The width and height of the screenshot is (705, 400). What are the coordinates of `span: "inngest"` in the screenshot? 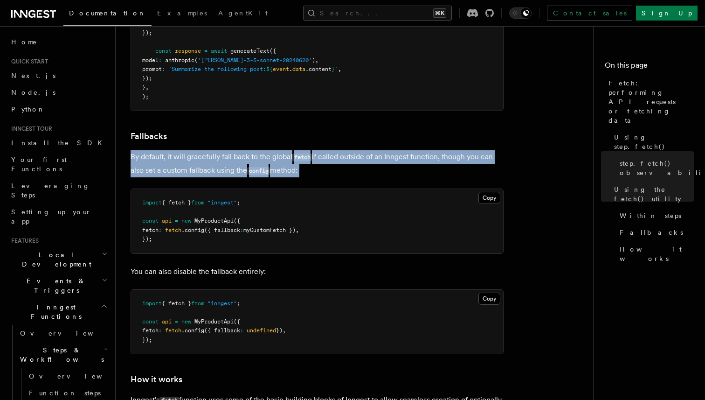 It's located at (222, 202).